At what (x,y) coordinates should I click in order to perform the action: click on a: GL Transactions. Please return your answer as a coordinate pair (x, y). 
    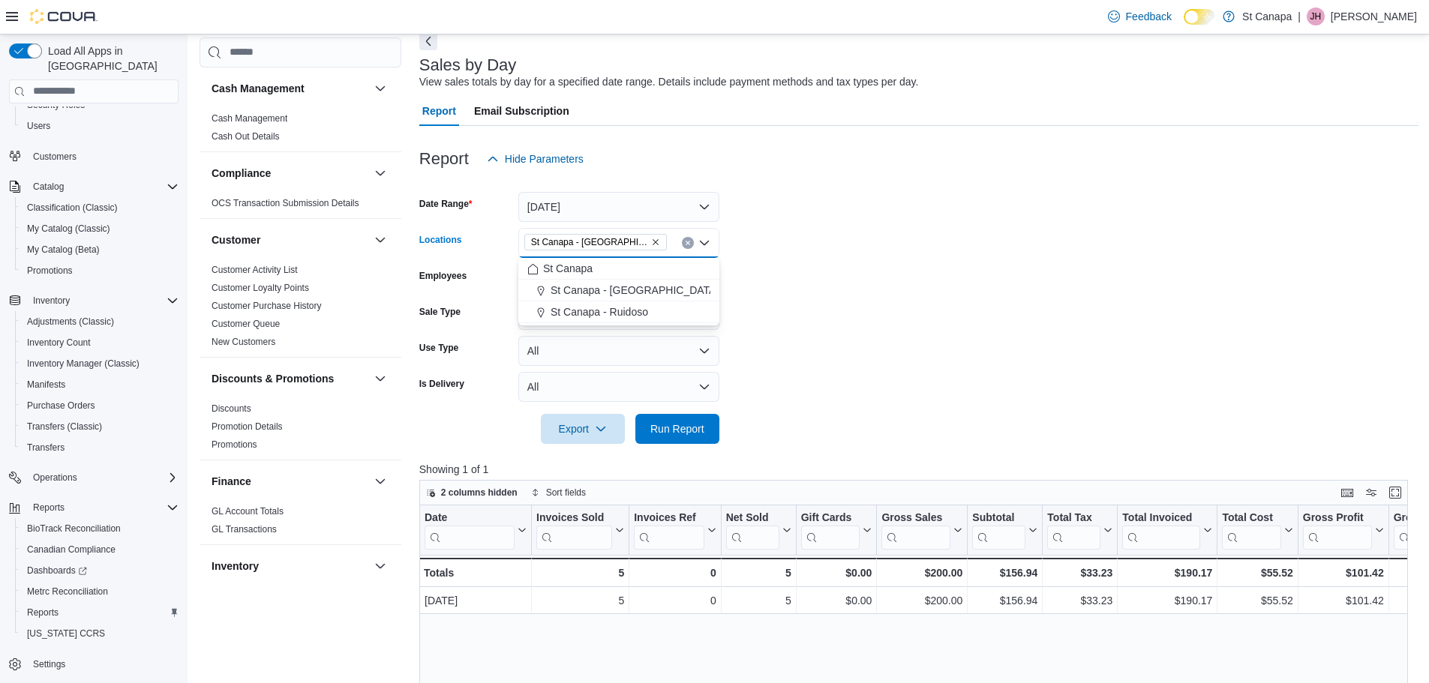
    Looking at the image, I should click on (244, 530).